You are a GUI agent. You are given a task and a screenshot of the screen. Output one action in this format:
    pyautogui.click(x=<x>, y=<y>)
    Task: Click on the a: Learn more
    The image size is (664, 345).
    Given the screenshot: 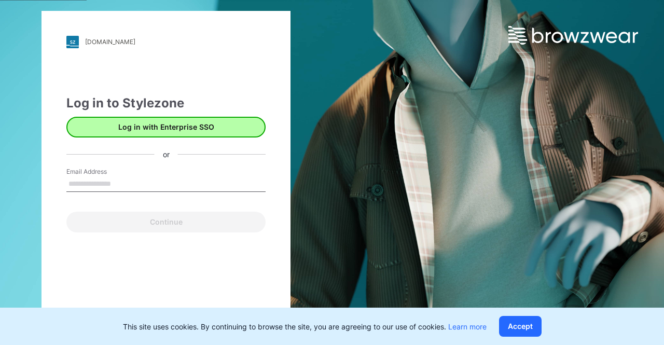 What is the action you would take?
    pyautogui.click(x=468, y=326)
    